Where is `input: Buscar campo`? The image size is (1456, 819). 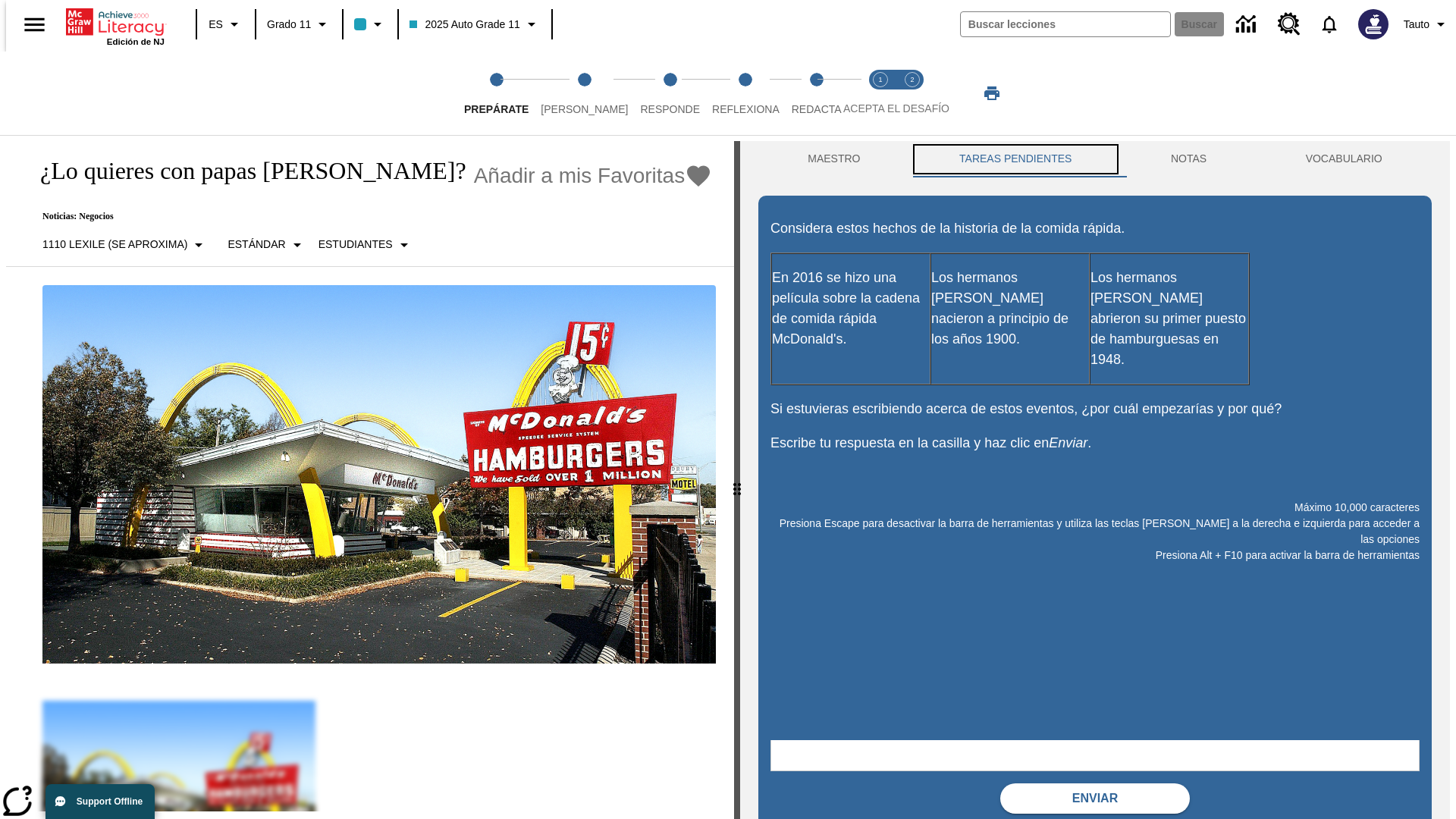
input: Buscar campo is located at coordinates (1065, 25).